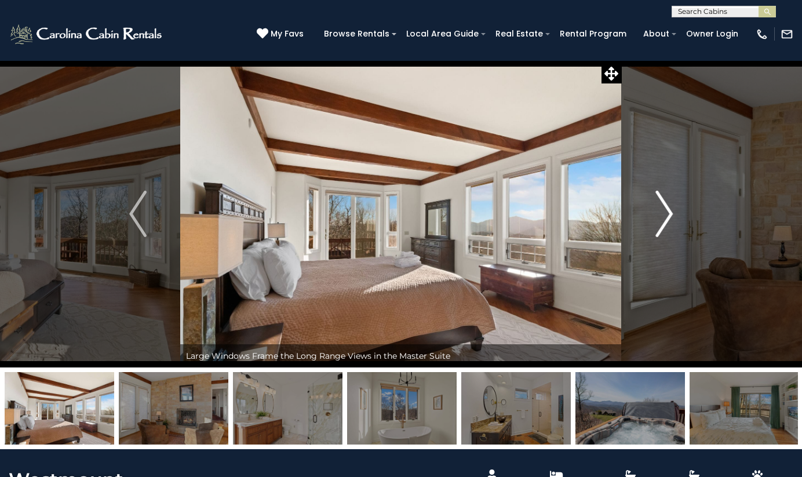  I want to click on a: Owner Login, so click(712, 34).